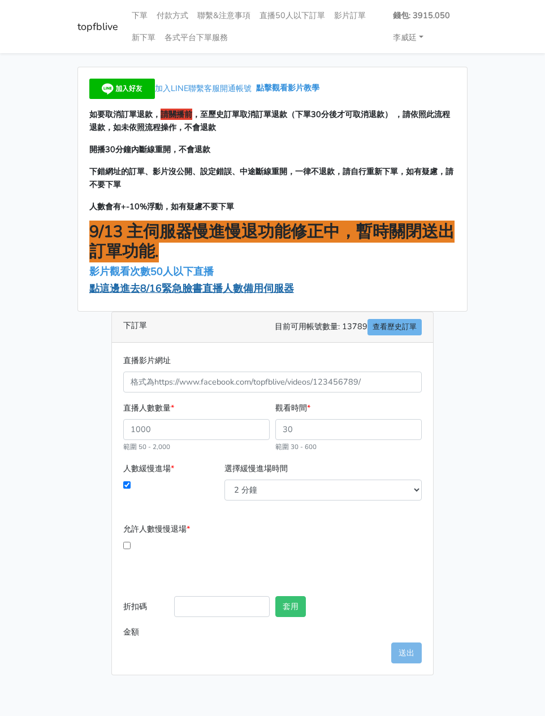 Image resolution: width=545 pixels, height=716 pixels. I want to click on span: 人數會有+-10%浮動，如有疑慮不要下單, so click(162, 206).